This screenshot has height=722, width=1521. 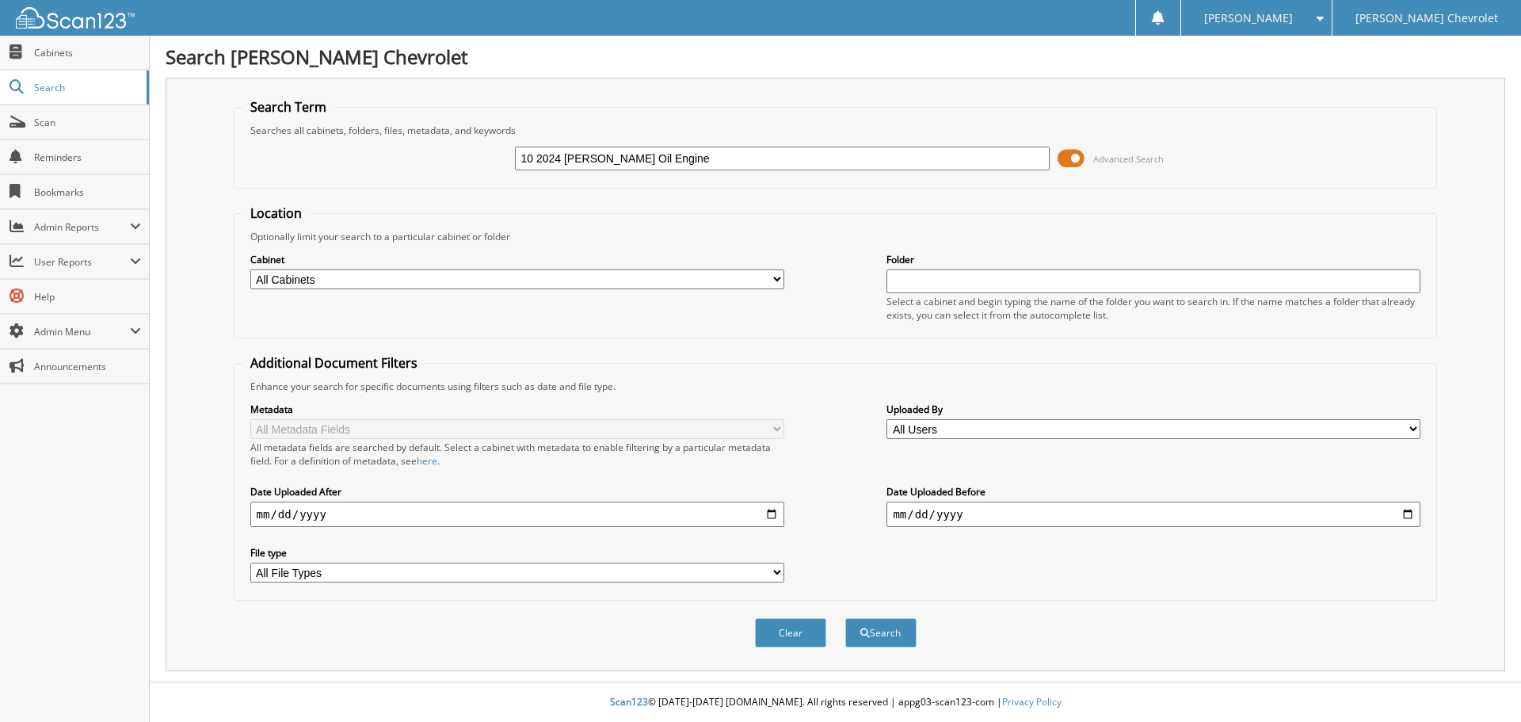 I want to click on span: Reminders, so click(x=87, y=157).